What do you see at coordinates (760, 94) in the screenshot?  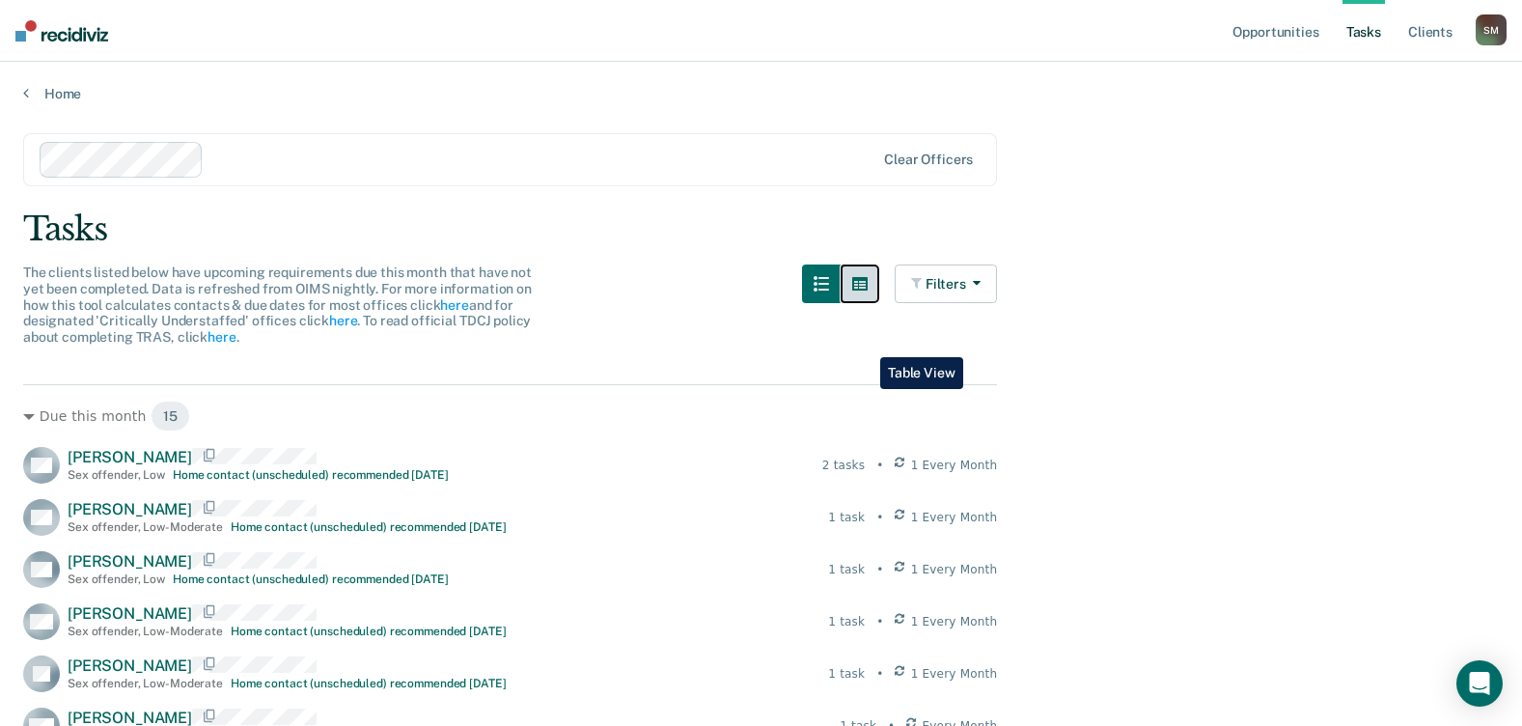 I see `a: Home` at bounding box center [760, 94].